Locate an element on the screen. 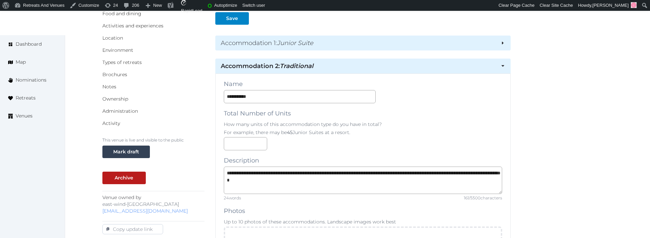 The height and width of the screenshot is (238, 650). div: Archive is located at coordinates (124, 178).